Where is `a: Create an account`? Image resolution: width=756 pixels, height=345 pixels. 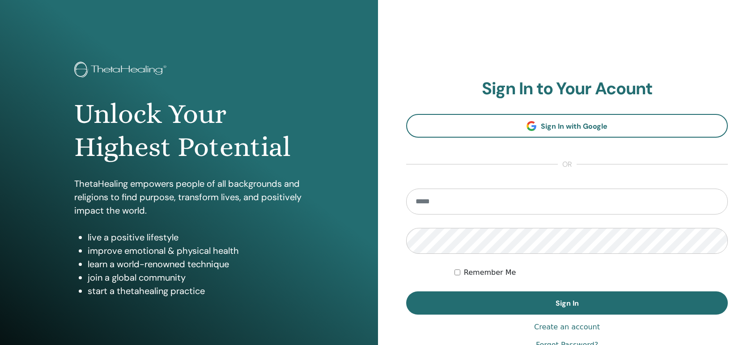
a: Create an account is located at coordinates (567, 327).